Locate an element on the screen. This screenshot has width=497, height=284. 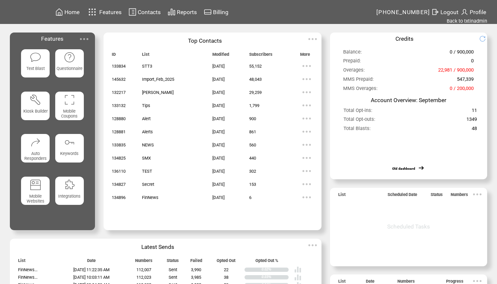
span: Account Overview: September is located at coordinates (409, 100).